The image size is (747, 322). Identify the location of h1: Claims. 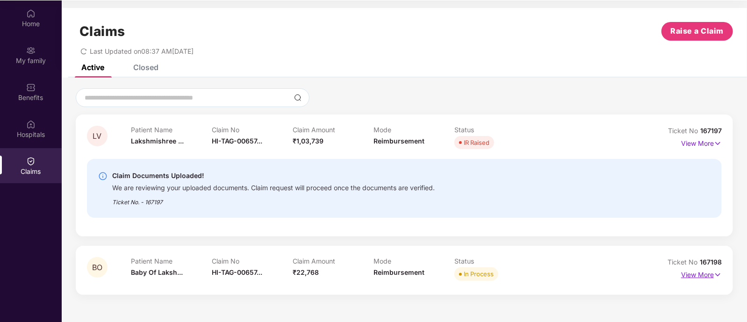
(102, 31).